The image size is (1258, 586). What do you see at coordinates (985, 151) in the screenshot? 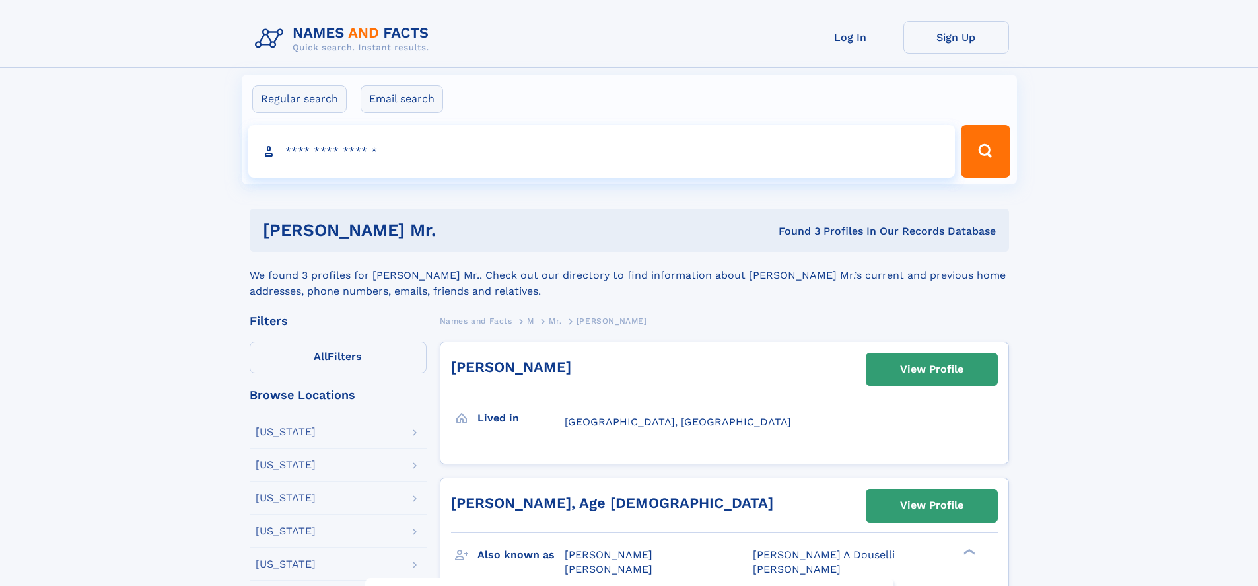
I see `button: Search Button` at bounding box center [985, 151].